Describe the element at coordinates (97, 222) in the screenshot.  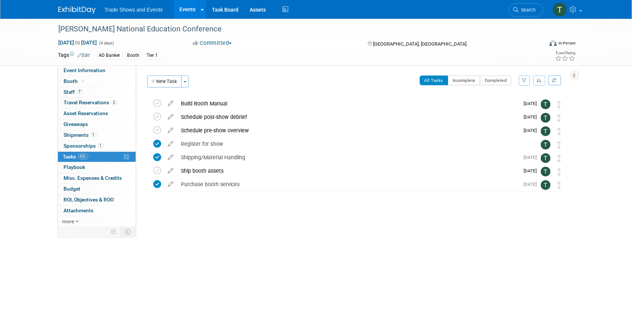
I see `a: more` at that location.